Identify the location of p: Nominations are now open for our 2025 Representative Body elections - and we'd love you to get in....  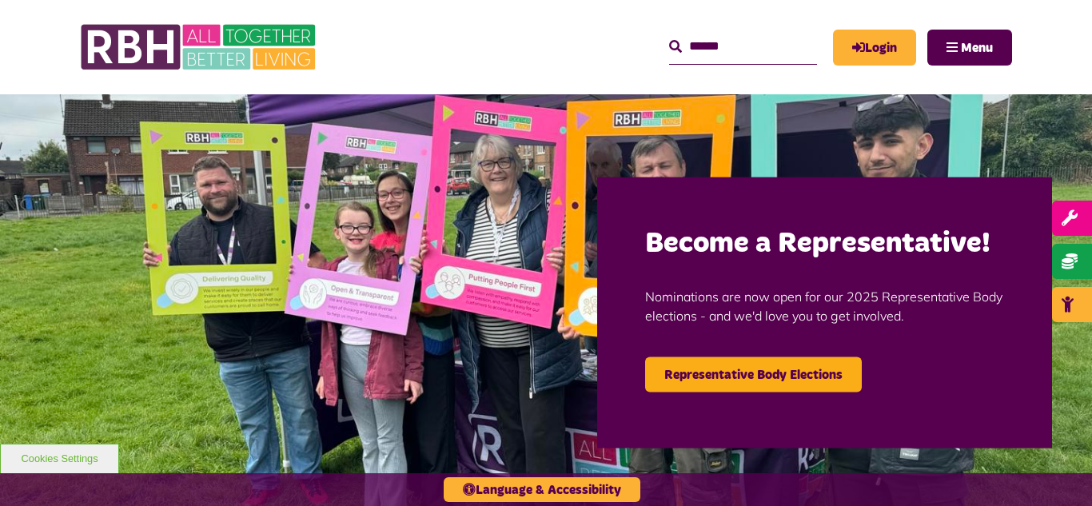
(824, 305).